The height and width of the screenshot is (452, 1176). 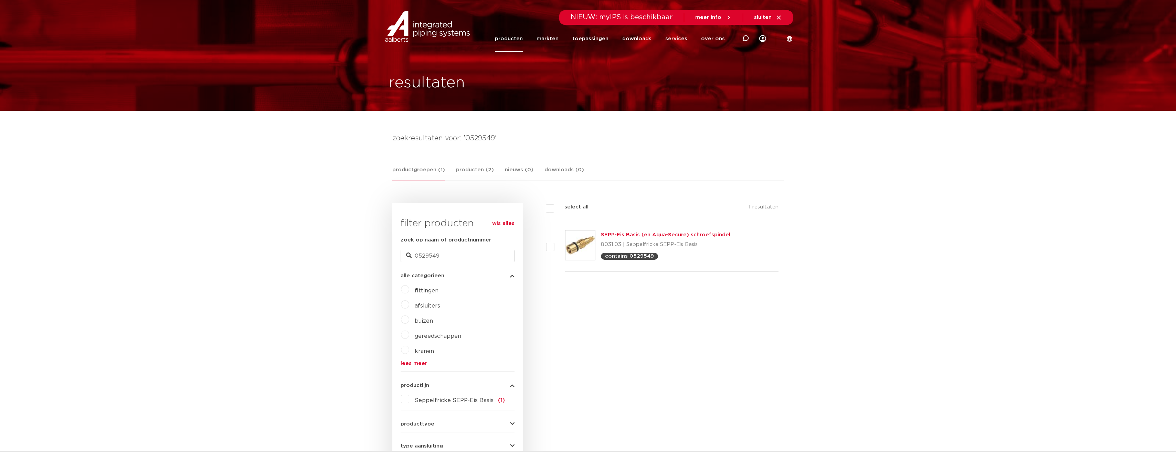 I want to click on button: producttype, so click(x=457, y=424).